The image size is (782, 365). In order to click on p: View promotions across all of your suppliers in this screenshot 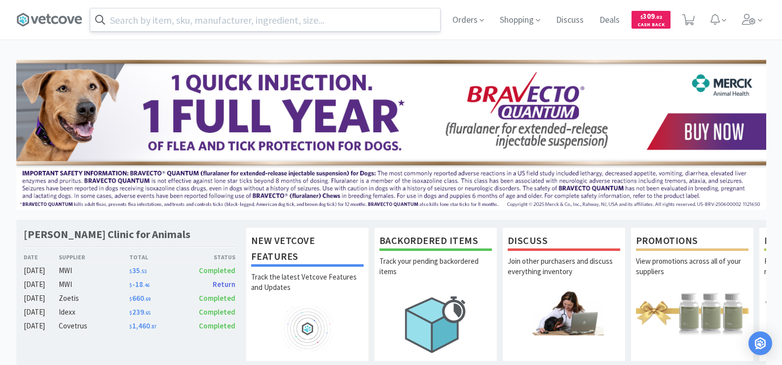, I will do `click(692, 273)`.